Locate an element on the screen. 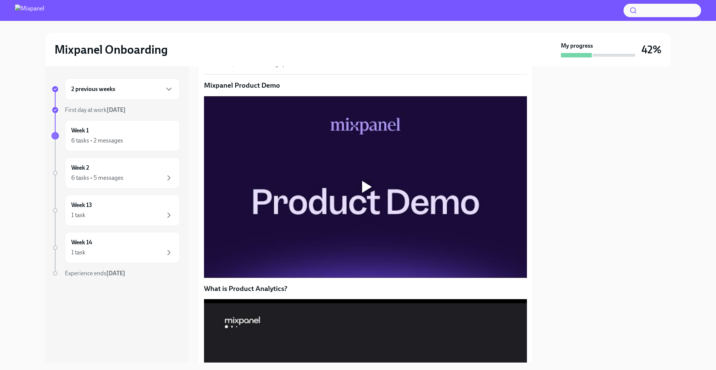 The height and width of the screenshot is (370, 716). h6: Week 13 is located at coordinates (82, 205).